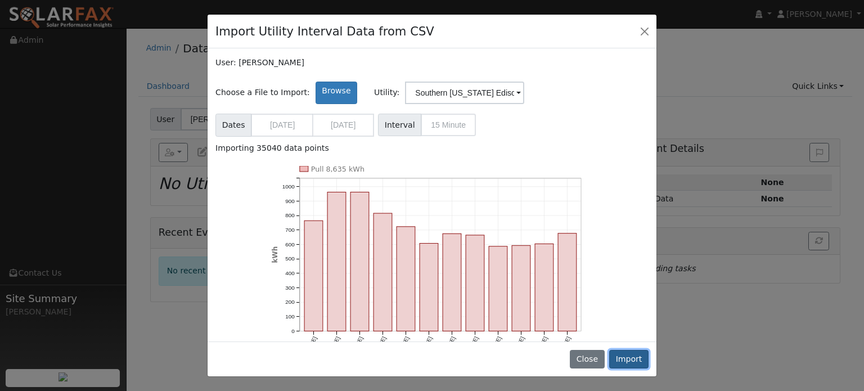 This screenshot has width=864, height=391. What do you see at coordinates (290, 229) in the screenshot?
I see `text: 700` at bounding box center [290, 229].